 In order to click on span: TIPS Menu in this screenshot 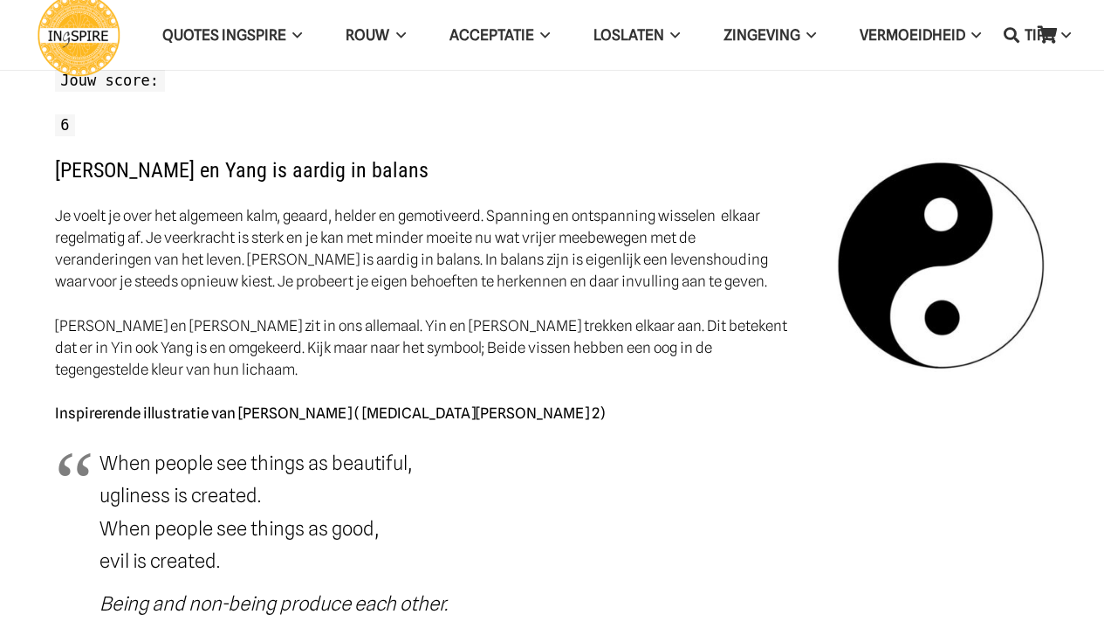, I will do `click(1062, 35)`.